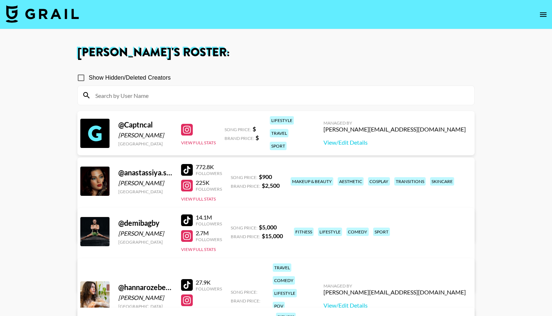  Describe the element at coordinates (42, 14) in the screenshot. I see `img: Grail Talent` at that location.